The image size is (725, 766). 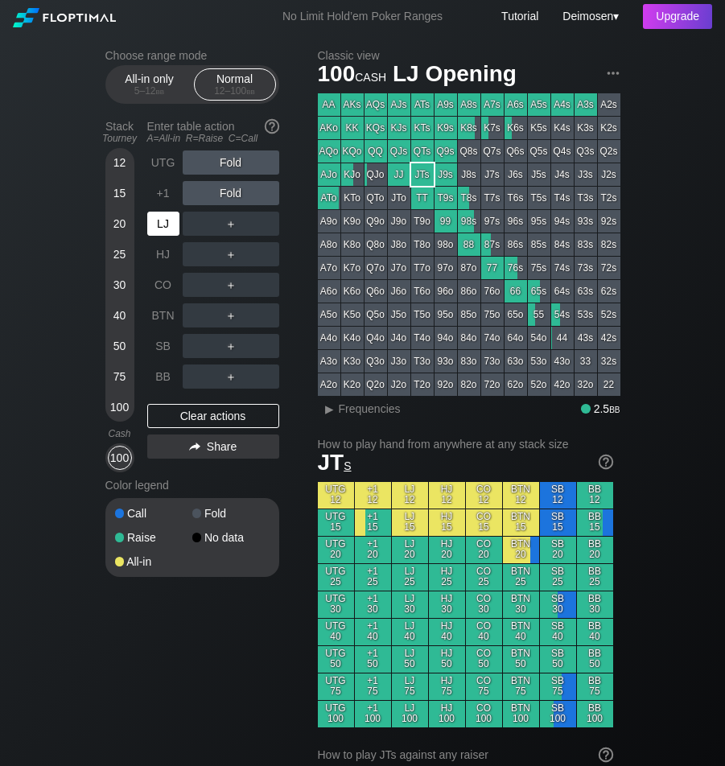 What do you see at coordinates (336, 550) in the screenshot?
I see `div: UTG 20` at bounding box center [336, 550].